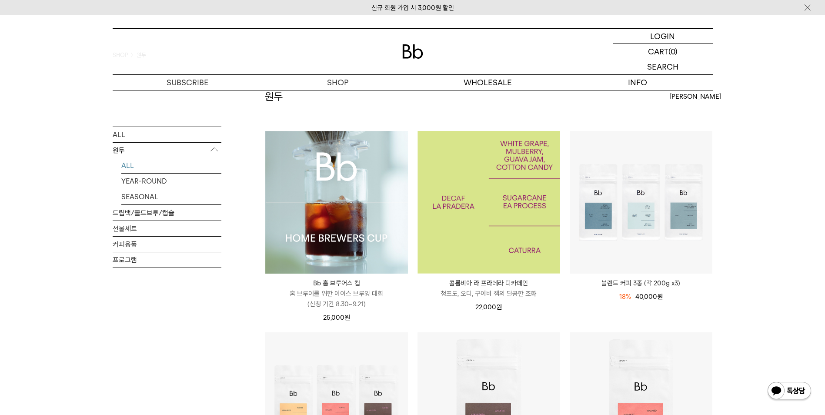 The width and height of the screenshot is (825, 415). I want to click on a: 선물세트, so click(167, 228).